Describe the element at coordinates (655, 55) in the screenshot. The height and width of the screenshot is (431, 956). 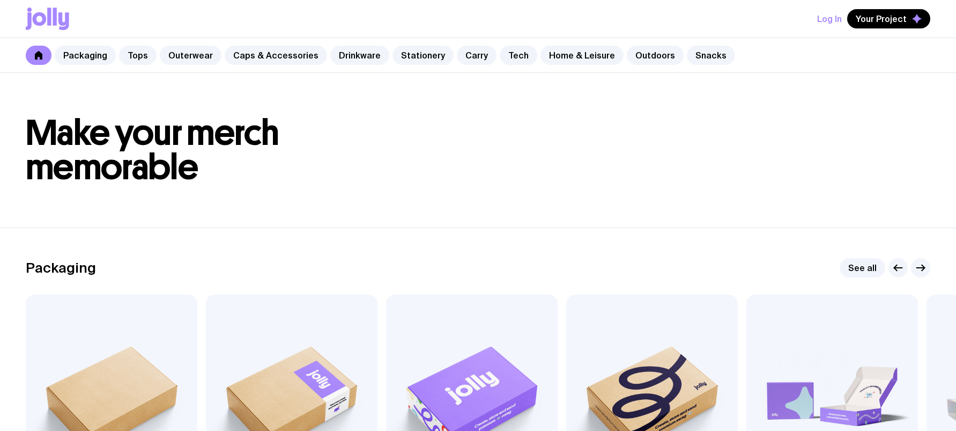
I see `a: Outdoors` at that location.